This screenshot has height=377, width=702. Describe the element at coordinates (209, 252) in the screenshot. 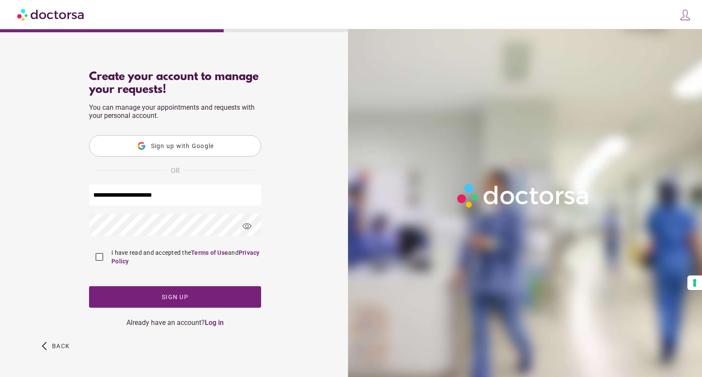

I see `a: Terms of Use` at that location.